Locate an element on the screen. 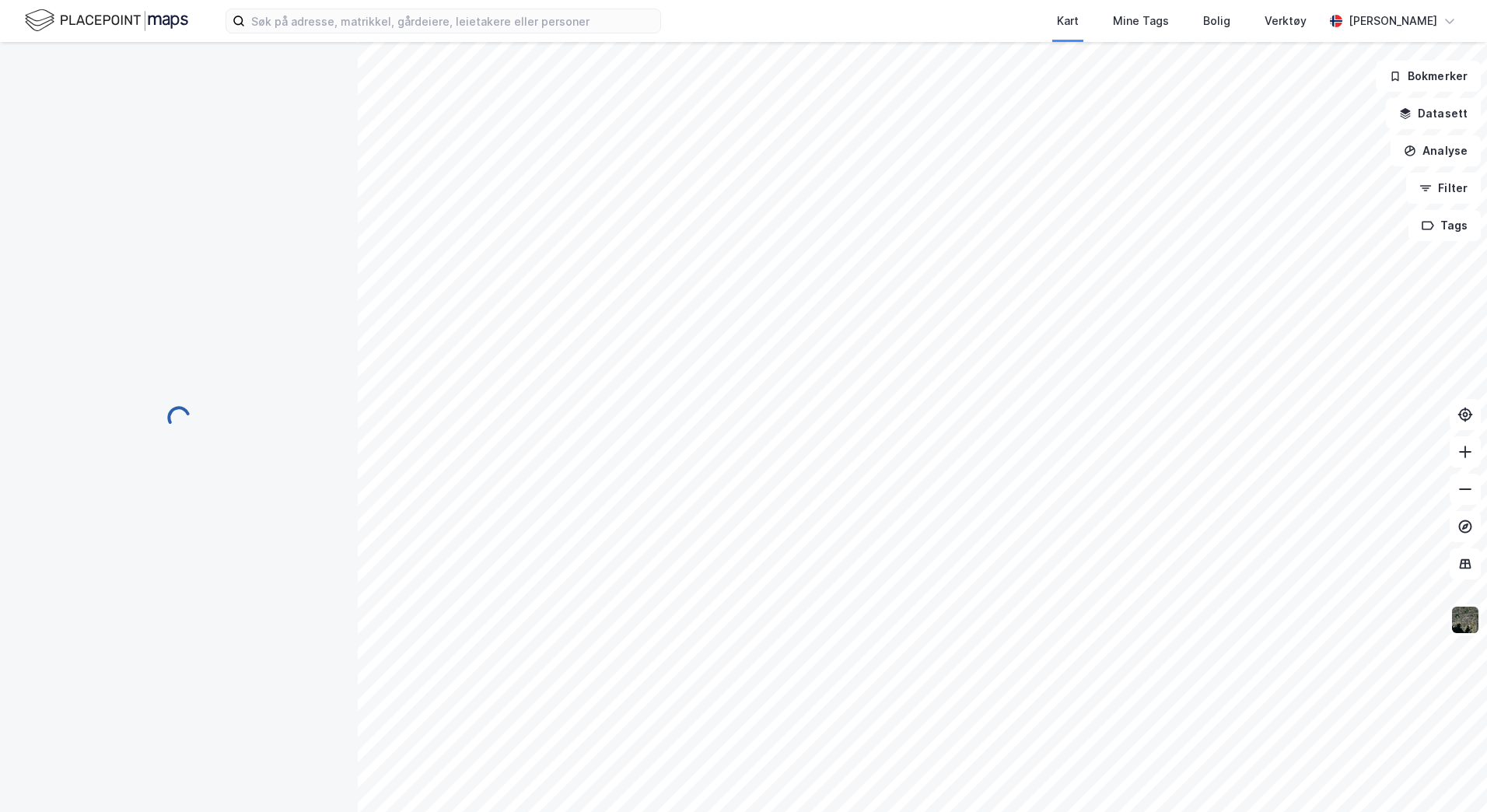 Image resolution: width=1487 pixels, height=812 pixels. div: Bolig is located at coordinates (1217, 21).